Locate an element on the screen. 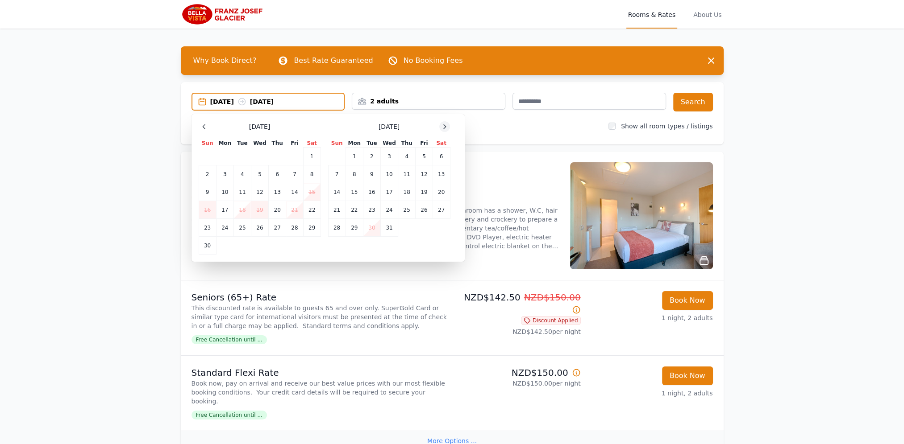  p: Book now, pay on arrival and receive our best value prices with our most flexible booking conditi... is located at coordinates (320, 393).